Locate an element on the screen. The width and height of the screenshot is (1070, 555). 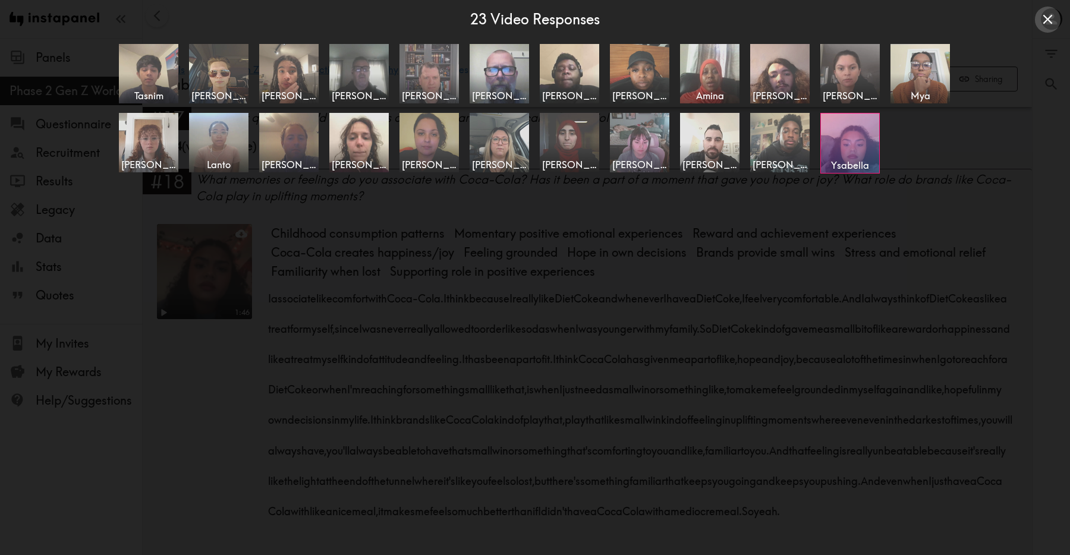
span: Tasnim is located at coordinates (149, 96).